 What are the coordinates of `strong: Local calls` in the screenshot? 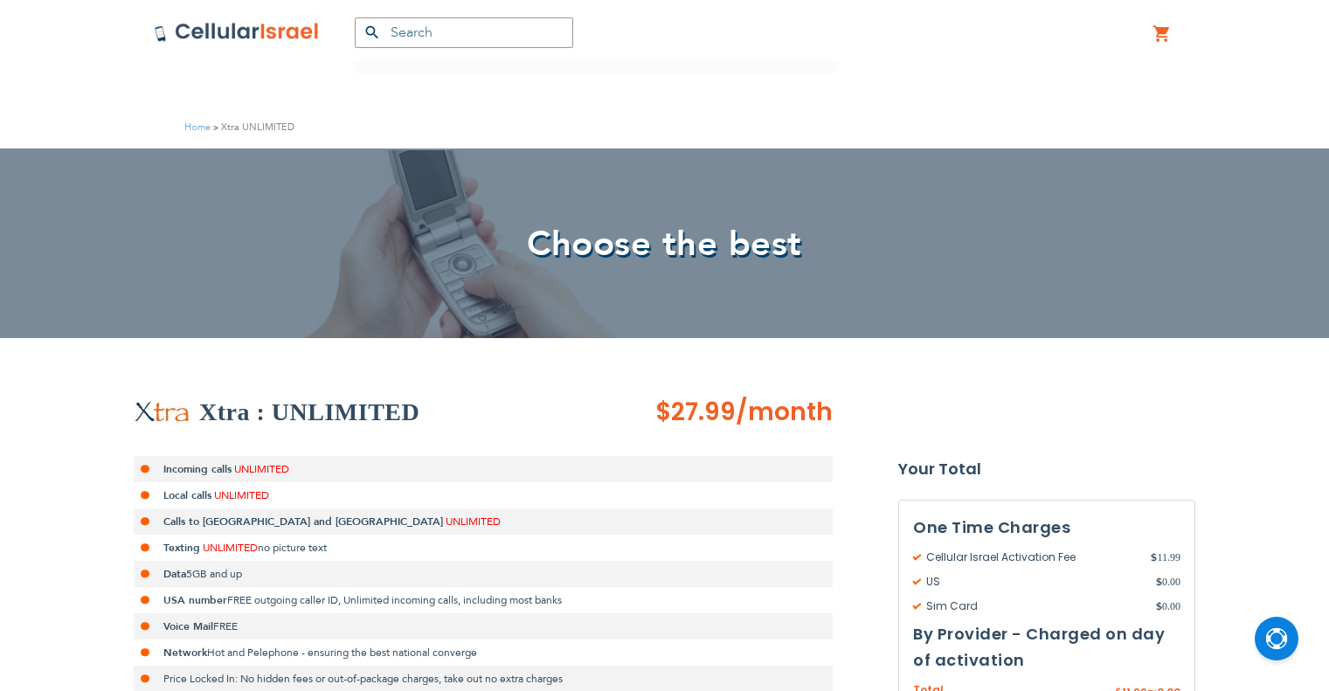 It's located at (187, 496).